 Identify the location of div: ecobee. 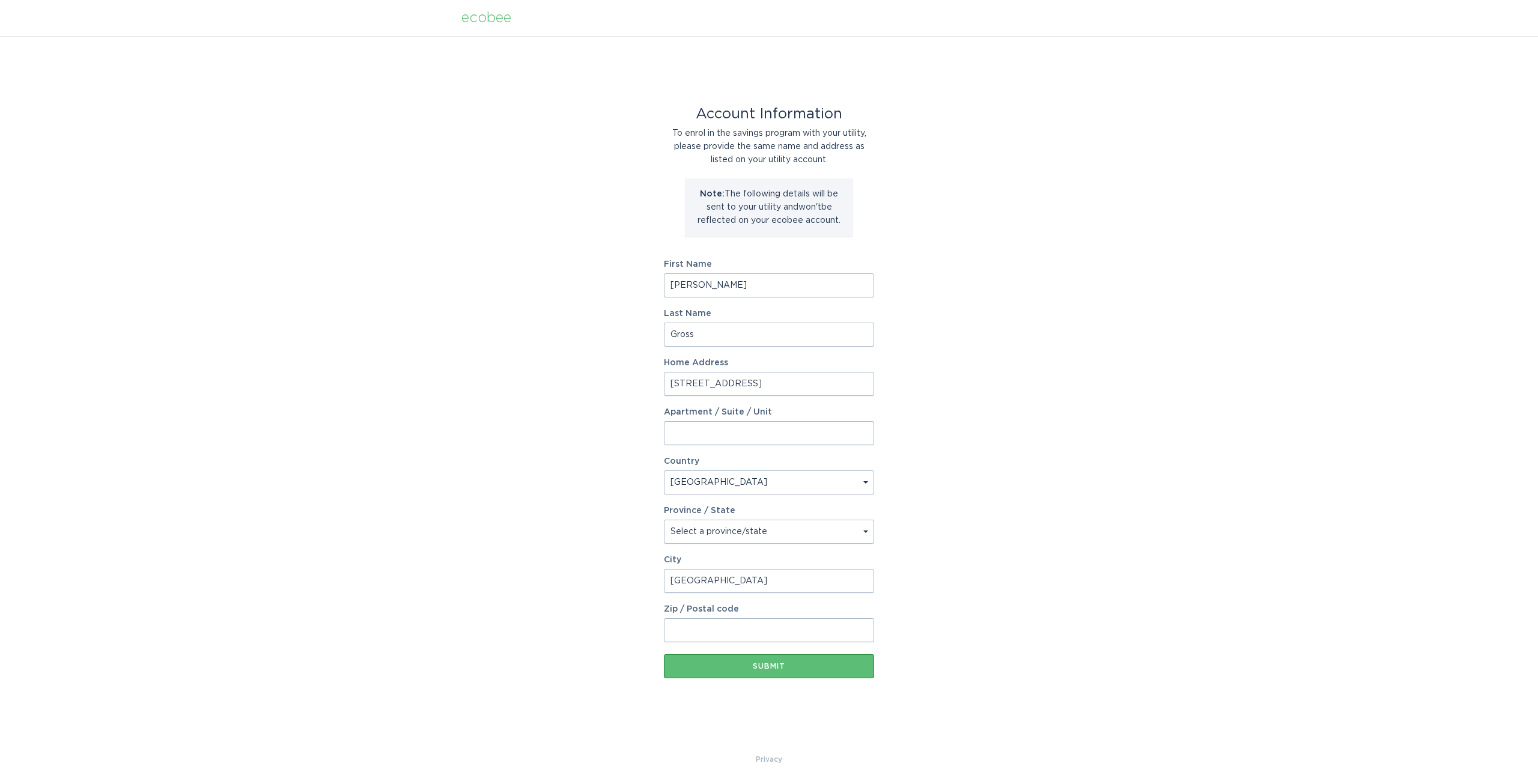
(486, 18).